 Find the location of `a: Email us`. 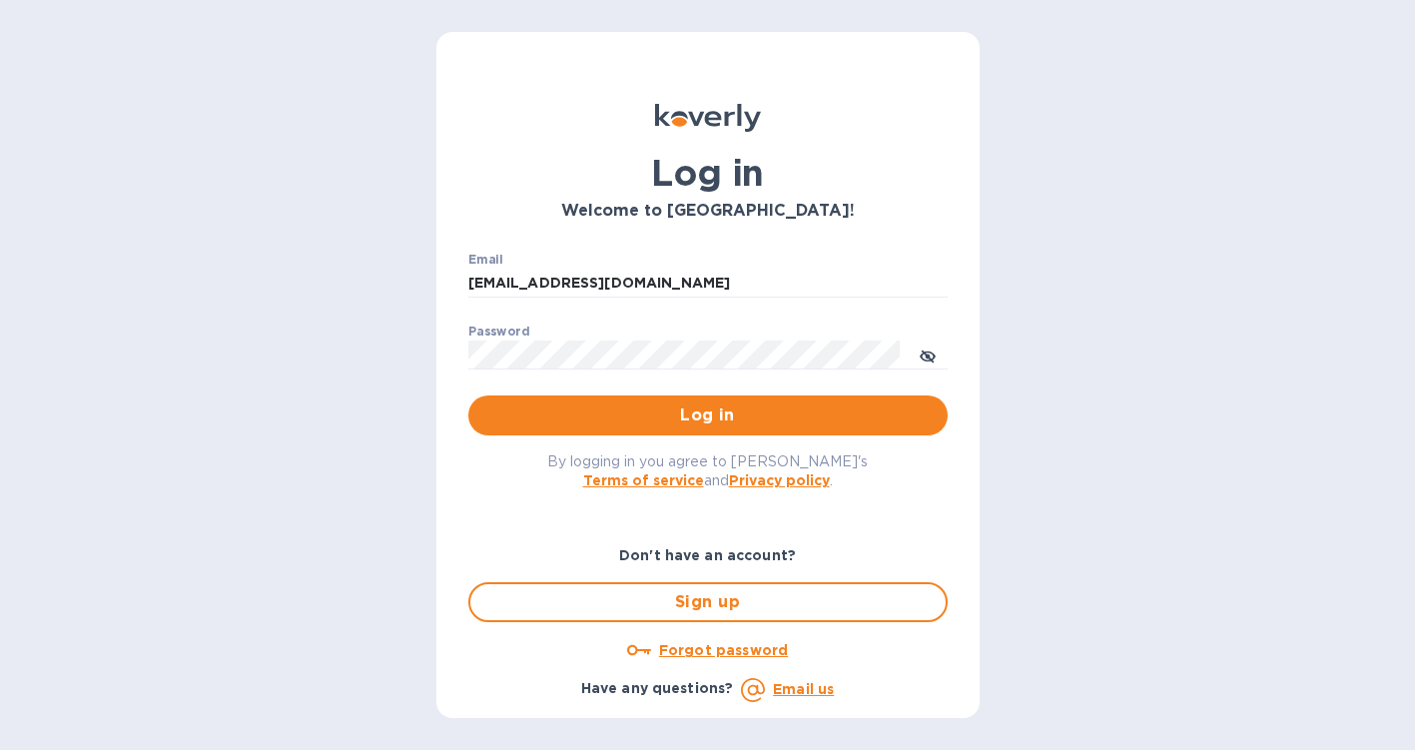

a: Email us is located at coordinates (803, 689).